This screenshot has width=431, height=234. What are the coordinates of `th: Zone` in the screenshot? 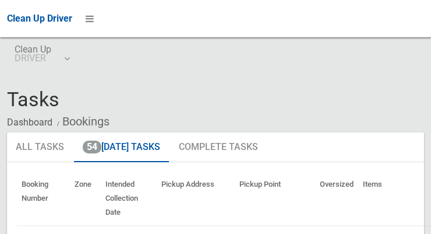 It's located at (85, 198).